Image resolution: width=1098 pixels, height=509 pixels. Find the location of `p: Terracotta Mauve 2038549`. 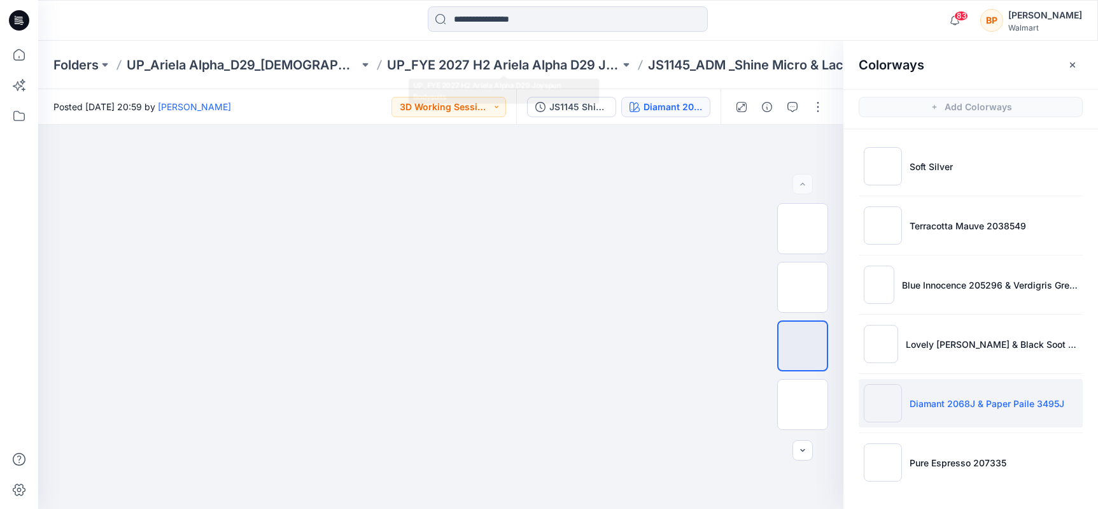

p: Terracotta Mauve 2038549 is located at coordinates (968, 225).